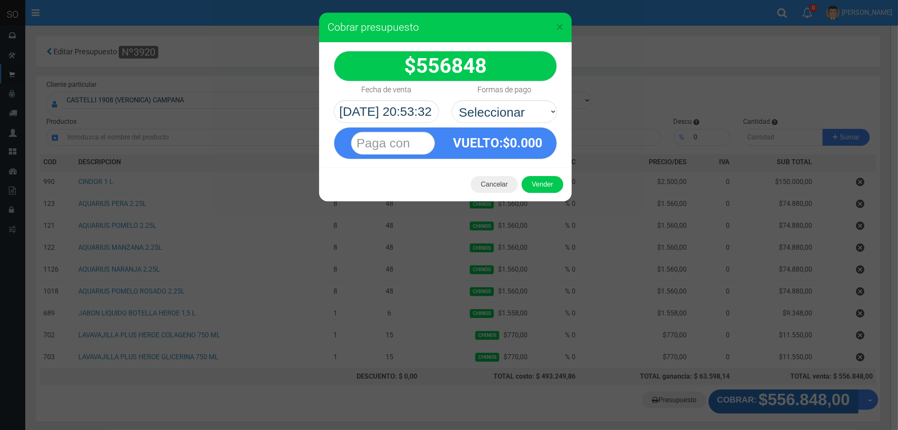 This screenshot has height=430, width=898. What do you see at coordinates (526, 143) in the screenshot?
I see `span: 0.000` at bounding box center [526, 143].